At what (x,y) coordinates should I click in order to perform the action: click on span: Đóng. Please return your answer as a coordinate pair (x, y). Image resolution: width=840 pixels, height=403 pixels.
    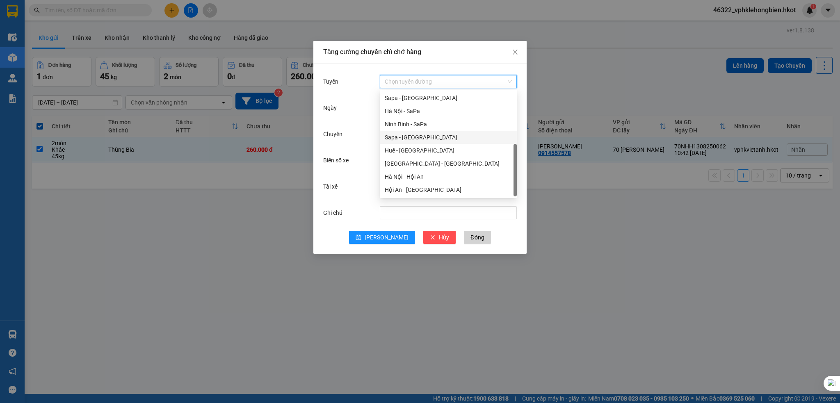
    Looking at the image, I should click on (477, 237).